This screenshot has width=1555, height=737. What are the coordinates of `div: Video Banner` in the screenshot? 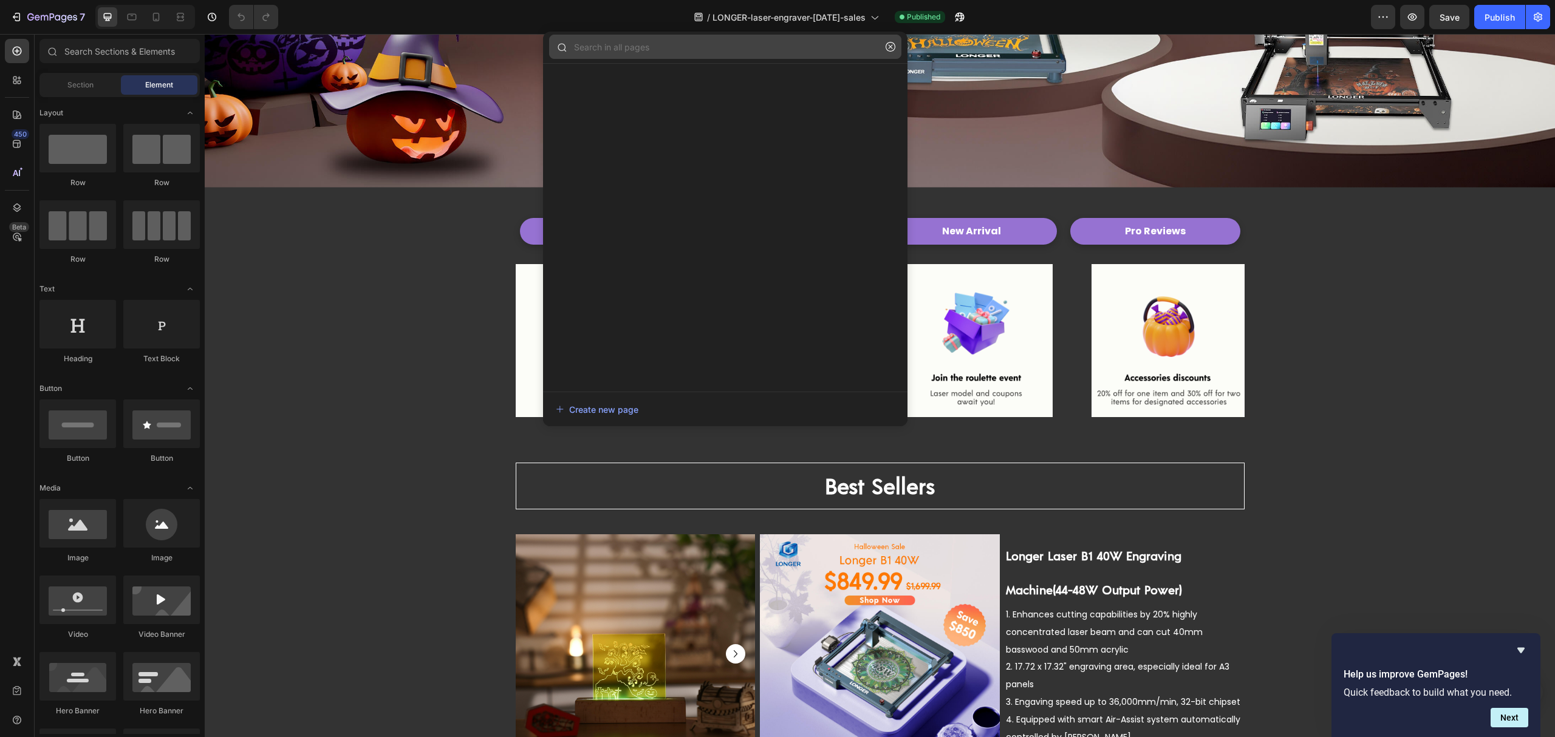 It's located at (162, 635).